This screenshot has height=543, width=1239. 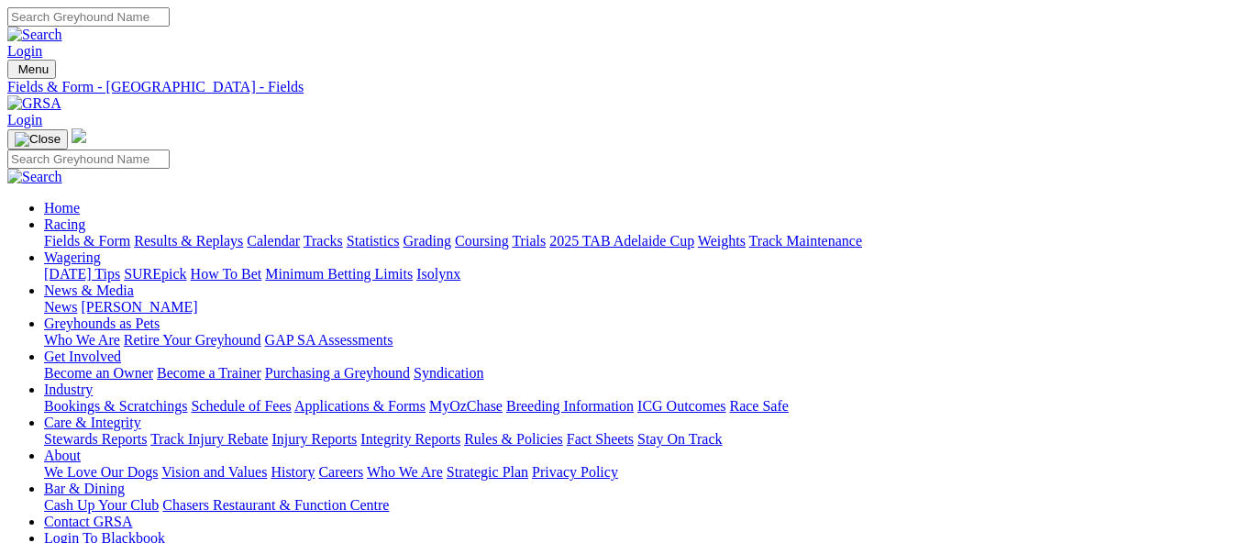 What do you see at coordinates (209, 372) in the screenshot?
I see `a: Become a Trainer` at bounding box center [209, 372].